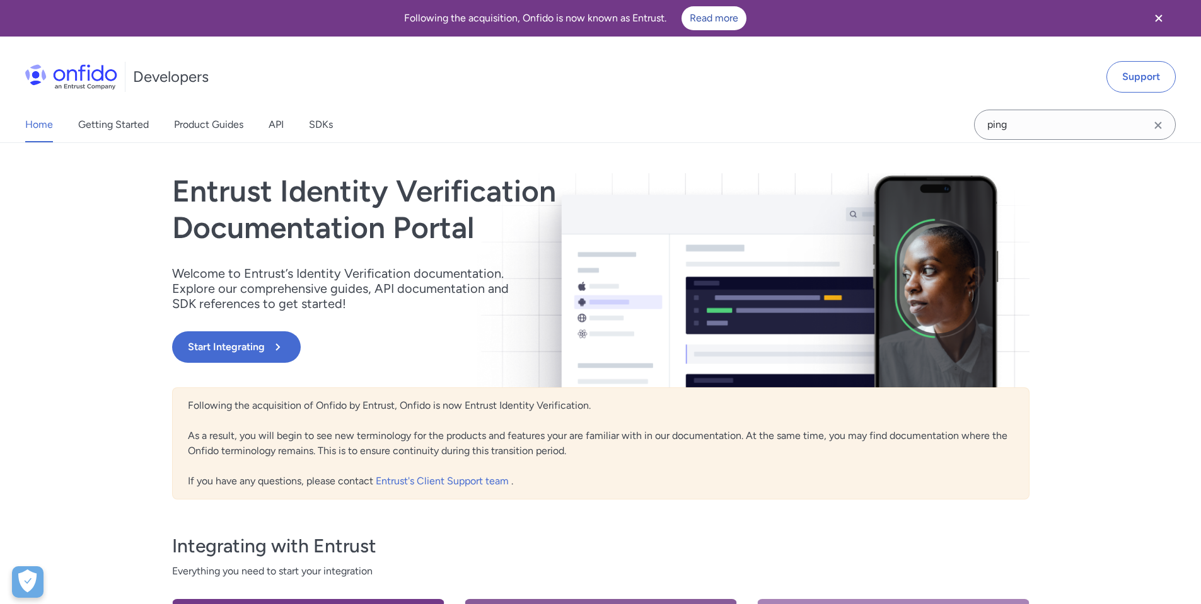 The image size is (1201, 604). I want to click on a: Start Integrating, so click(472, 347).